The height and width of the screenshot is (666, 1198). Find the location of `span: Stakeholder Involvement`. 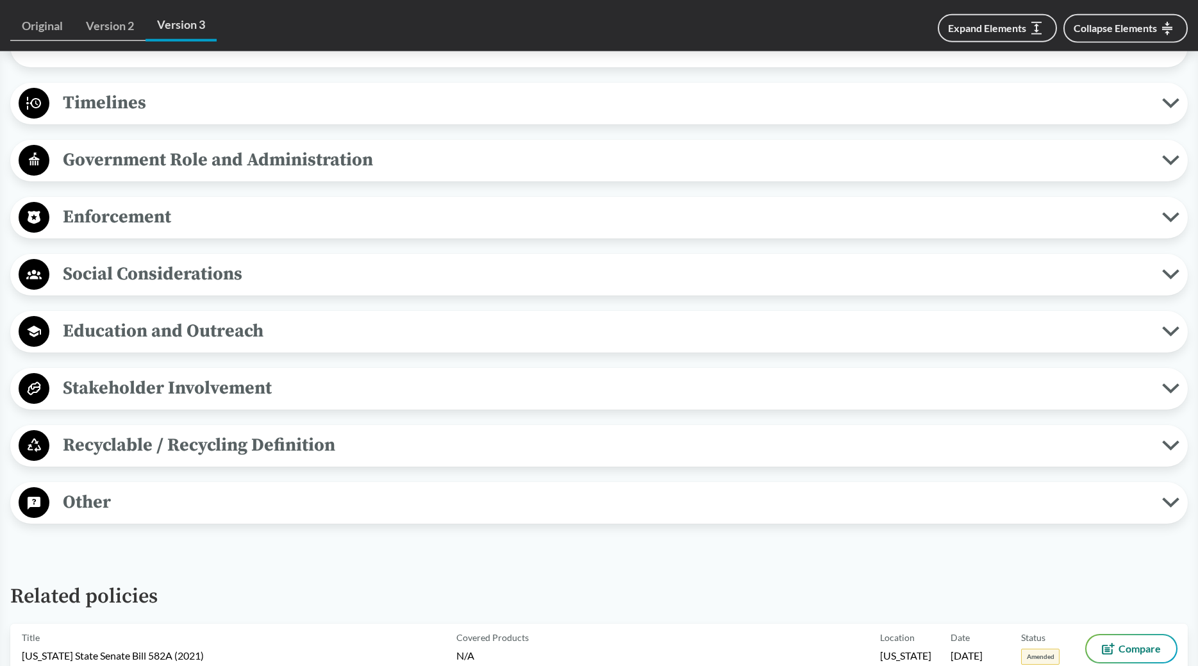

span: Stakeholder Involvement is located at coordinates (606, 388).